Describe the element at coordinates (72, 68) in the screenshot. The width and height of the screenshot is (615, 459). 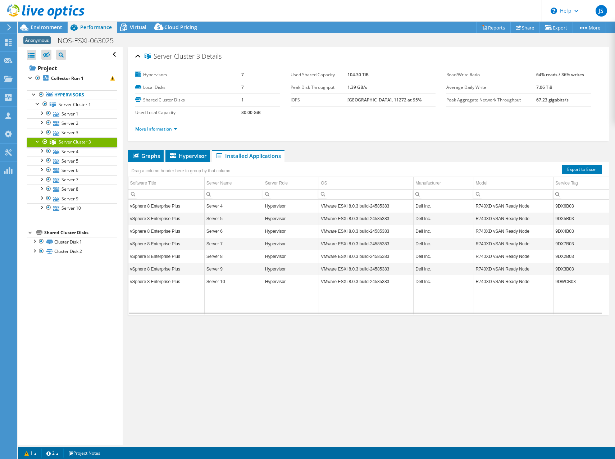
I see `a: Project` at that location.